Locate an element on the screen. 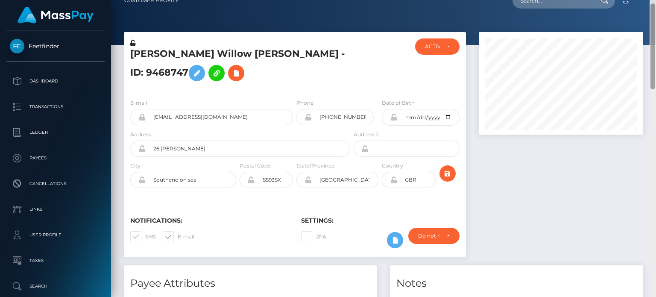 This screenshot has width=656, height=297. div: Do not require is located at coordinates (429, 236).